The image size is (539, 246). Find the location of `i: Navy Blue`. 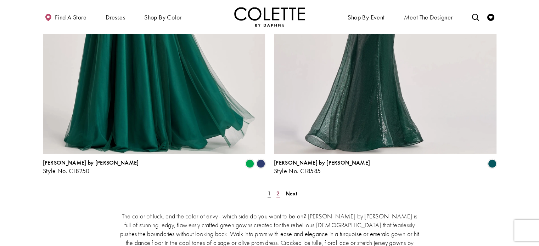

i: Navy Blue is located at coordinates (261, 164).